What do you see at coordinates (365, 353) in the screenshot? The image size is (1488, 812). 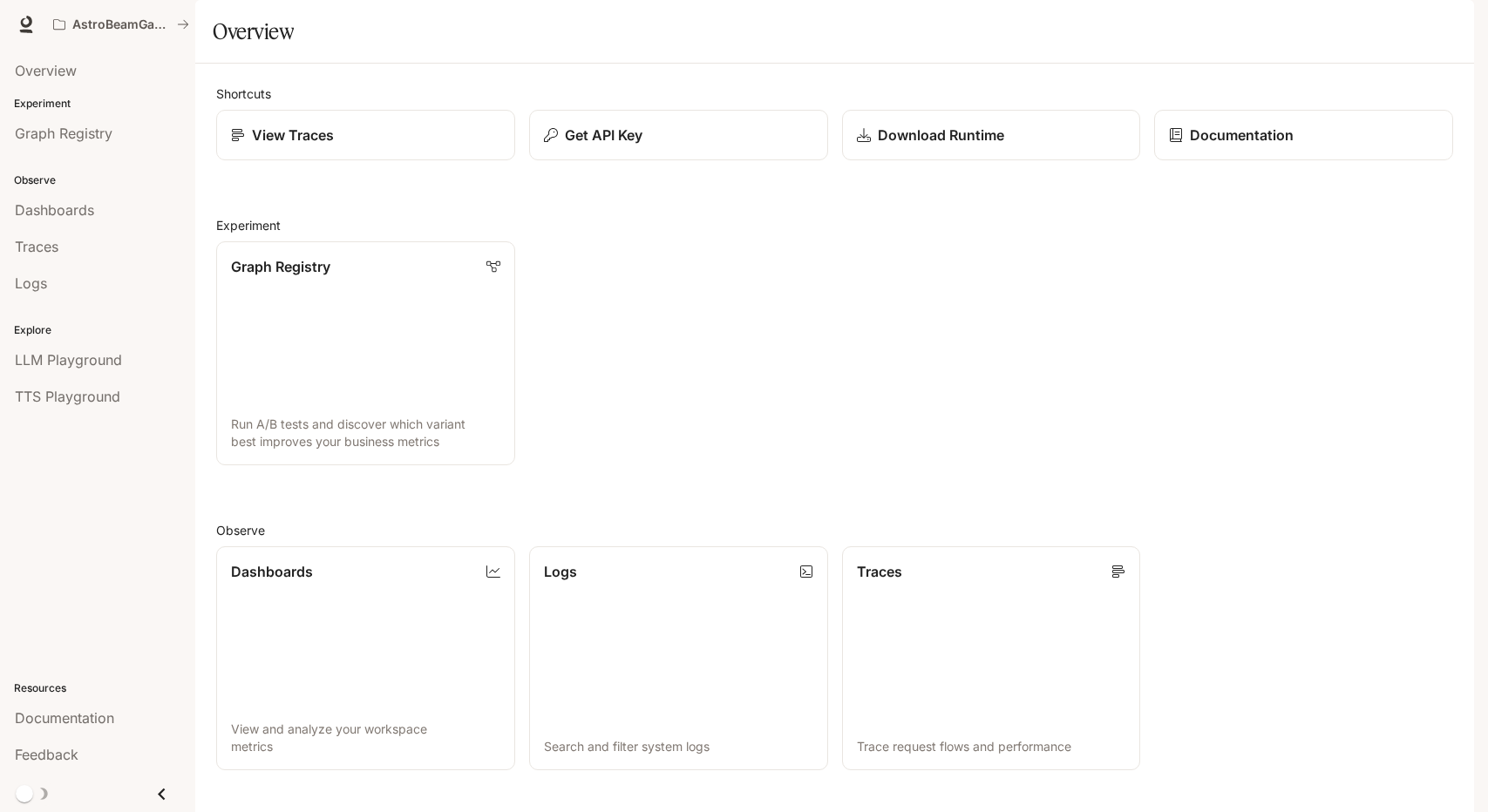 I see `a: Graph RegistryRun A/B tests and discover which variant best improves your business metrics` at bounding box center [365, 353].